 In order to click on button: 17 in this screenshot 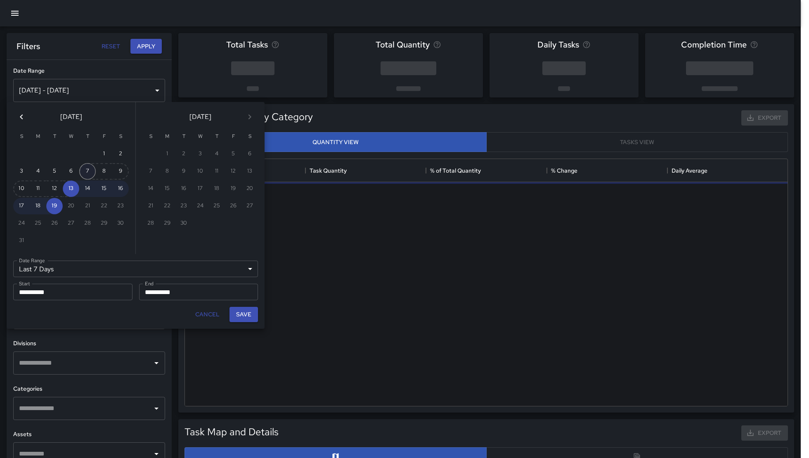, I will do `click(21, 206)`.